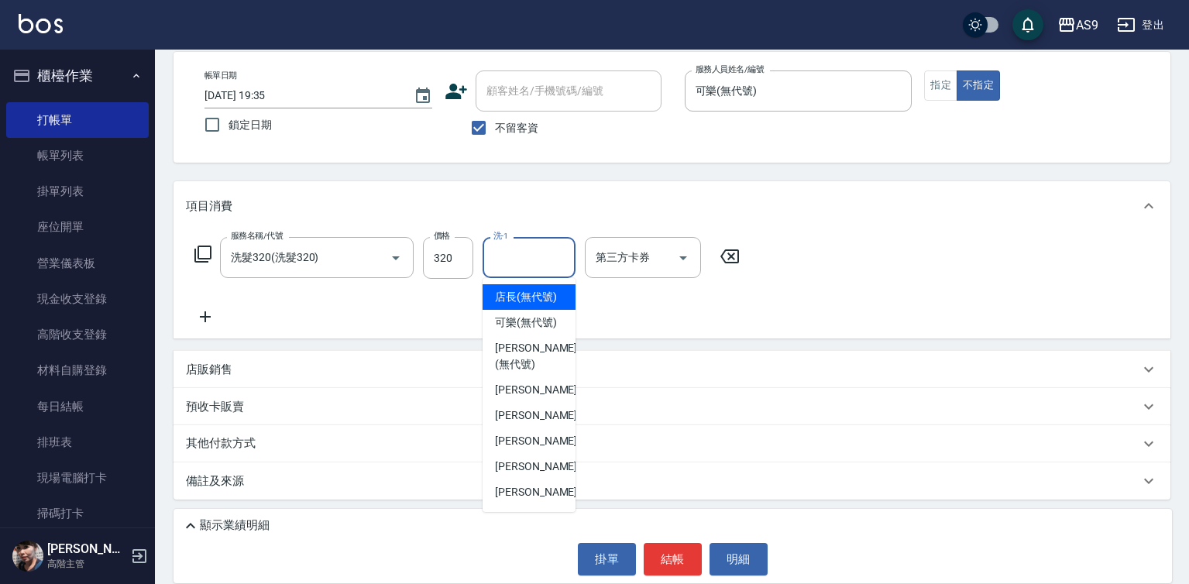 The width and height of the screenshot is (1189, 584). What do you see at coordinates (77, 478) in the screenshot?
I see `a: 現場電腦打卡` at bounding box center [77, 478].